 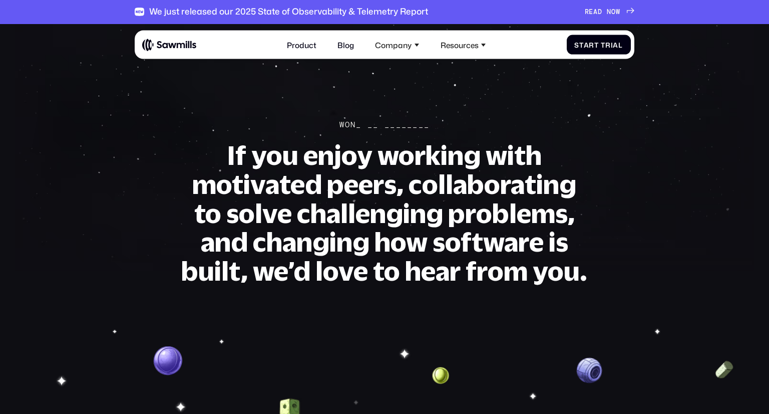 What do you see at coordinates (385, 213) in the screenshot?
I see `h1: If you enjoy working with motivated peers, collaborating to solve challenging problems, and chang...` at bounding box center [385, 213].